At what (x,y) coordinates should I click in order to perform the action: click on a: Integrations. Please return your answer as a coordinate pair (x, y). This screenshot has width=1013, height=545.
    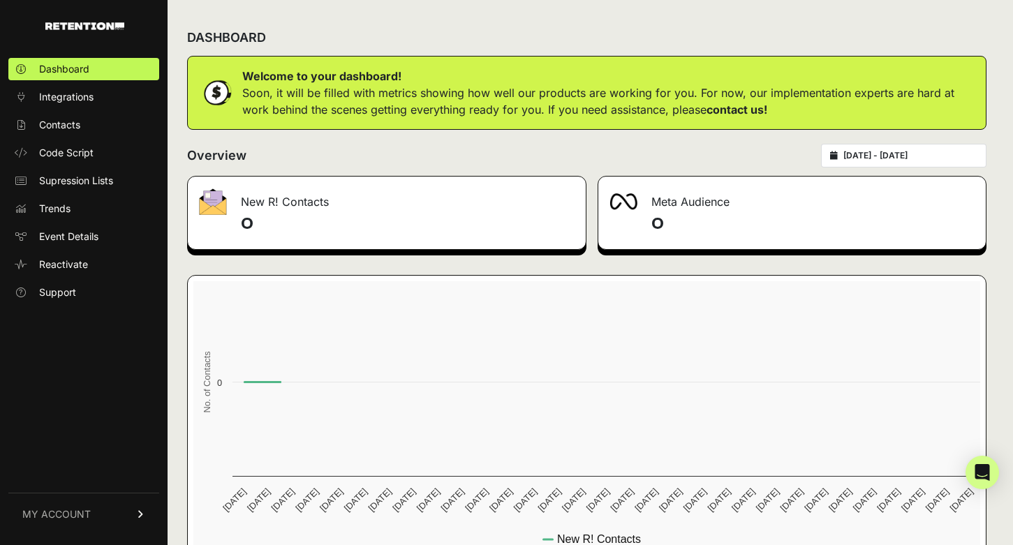
    Looking at the image, I should click on (84, 97).